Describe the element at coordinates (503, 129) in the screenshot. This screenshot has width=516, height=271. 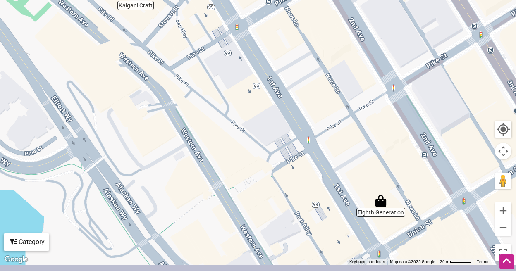
I see `button: Your Location` at that location.